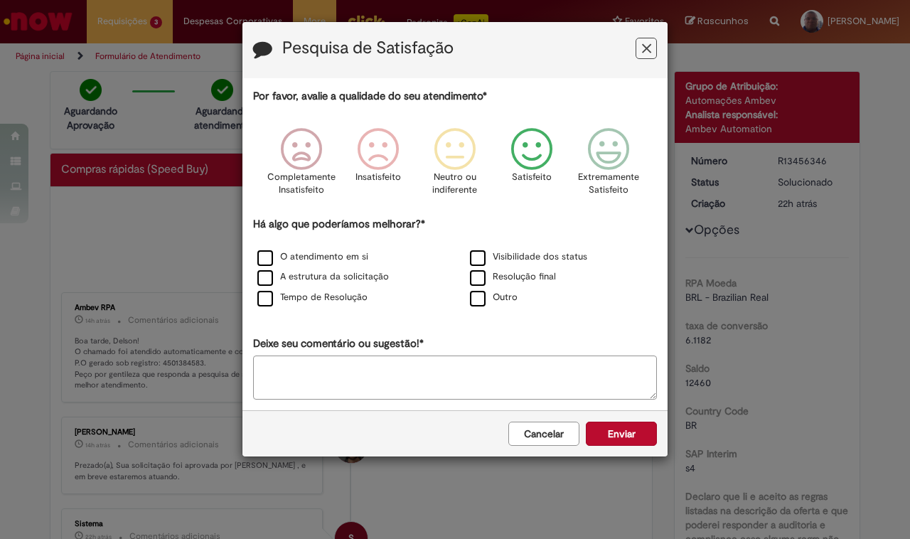 The height and width of the screenshot is (539, 910). Describe the element at coordinates (370, 96) in the screenshot. I see `label: Por favor, avalie a qualidade do seu atendimento*` at that location.